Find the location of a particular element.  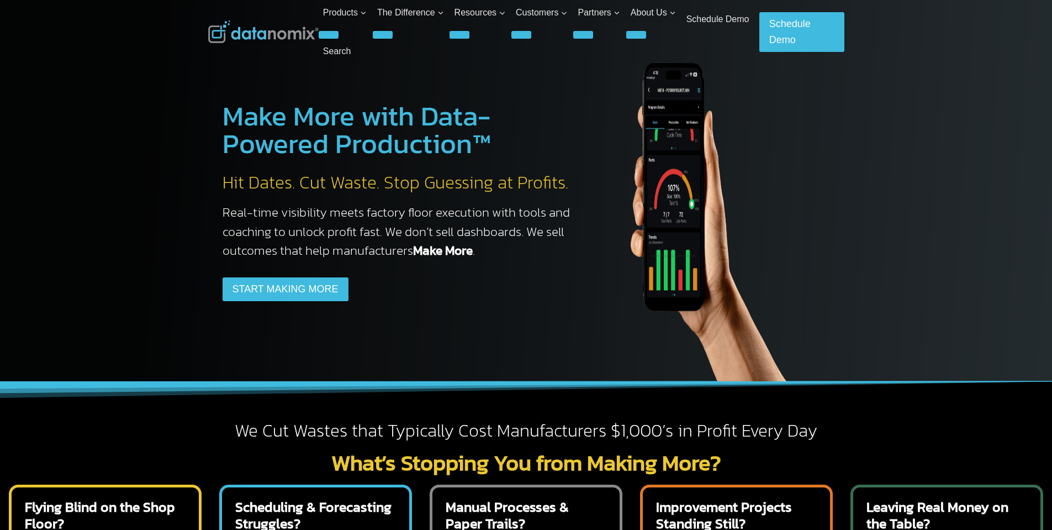

img: The Datanoix Mobile App available on Android and iOS Devices is located at coordinates (703, 202).